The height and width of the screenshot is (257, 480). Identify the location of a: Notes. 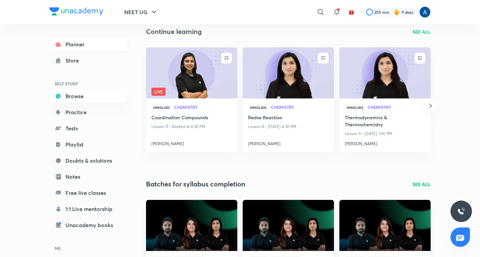
(88, 177).